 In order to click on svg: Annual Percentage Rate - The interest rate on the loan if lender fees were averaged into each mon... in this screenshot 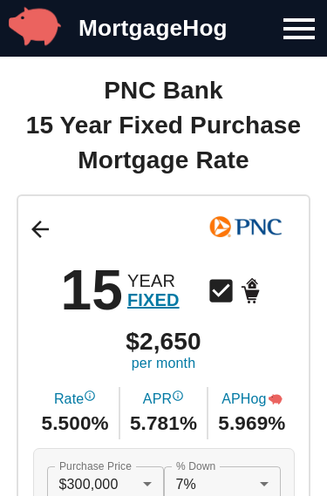, I will do `click(178, 396)`.